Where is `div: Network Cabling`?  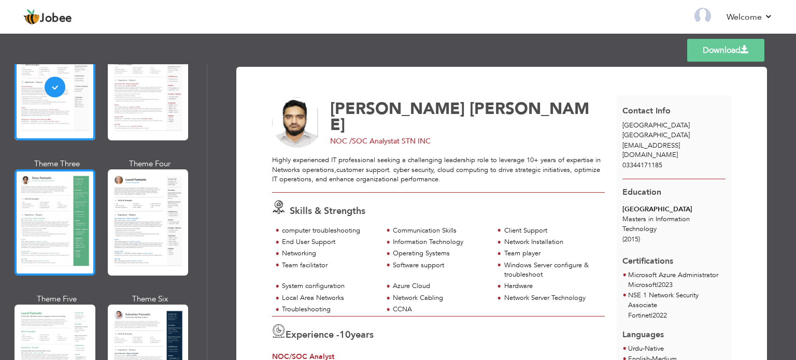 div: Network Cabling is located at coordinates (440, 298).